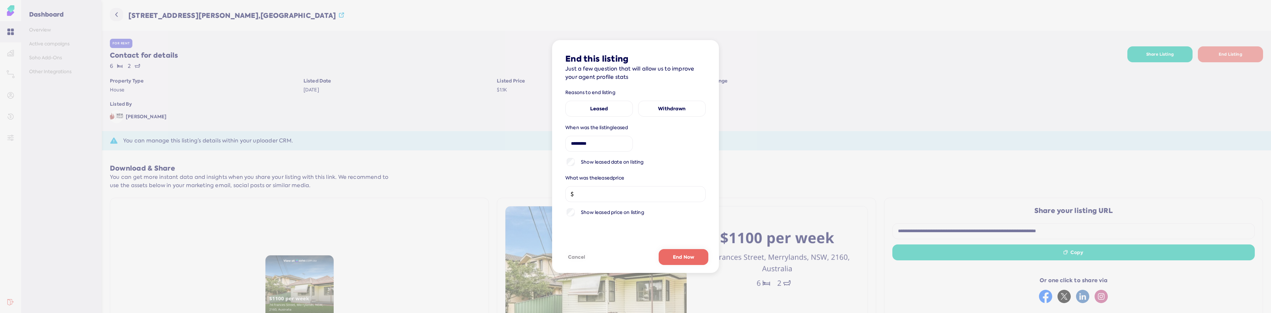  Describe the element at coordinates (635, 178) in the screenshot. I see `div: What was the leased price` at that location.